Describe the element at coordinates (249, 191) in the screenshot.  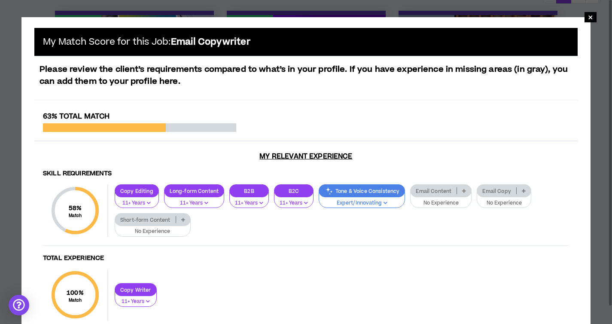
I see `p: B2B` at that location.